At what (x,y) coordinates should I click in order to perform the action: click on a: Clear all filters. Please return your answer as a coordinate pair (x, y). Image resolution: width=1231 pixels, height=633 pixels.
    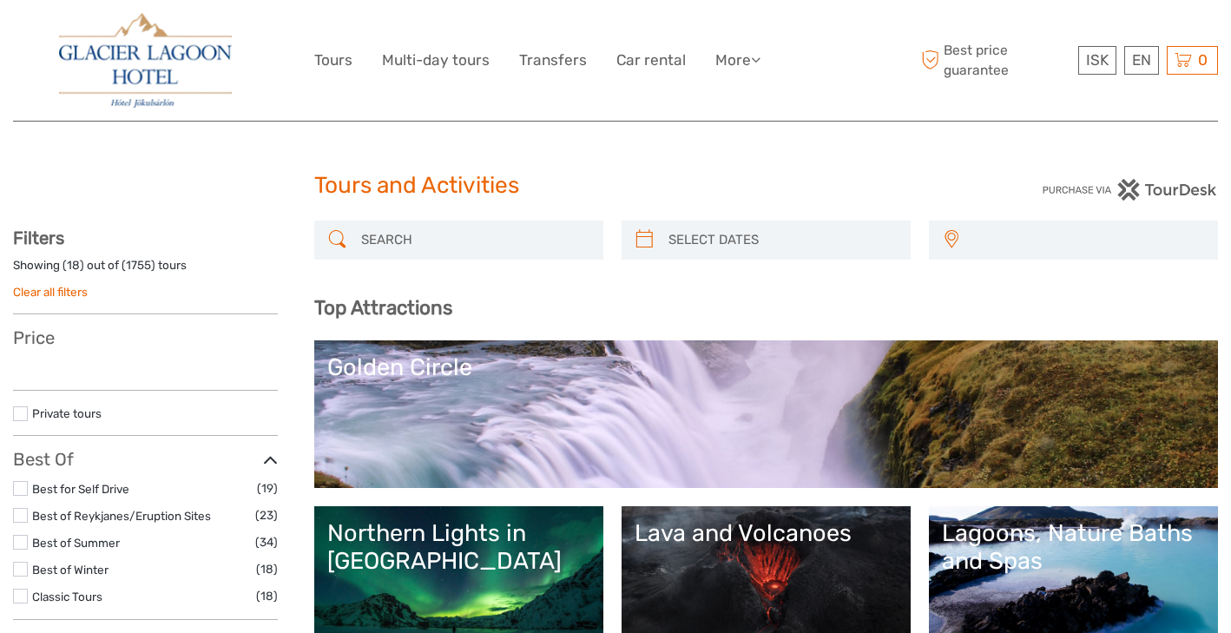
    Looking at the image, I should click on (50, 292).